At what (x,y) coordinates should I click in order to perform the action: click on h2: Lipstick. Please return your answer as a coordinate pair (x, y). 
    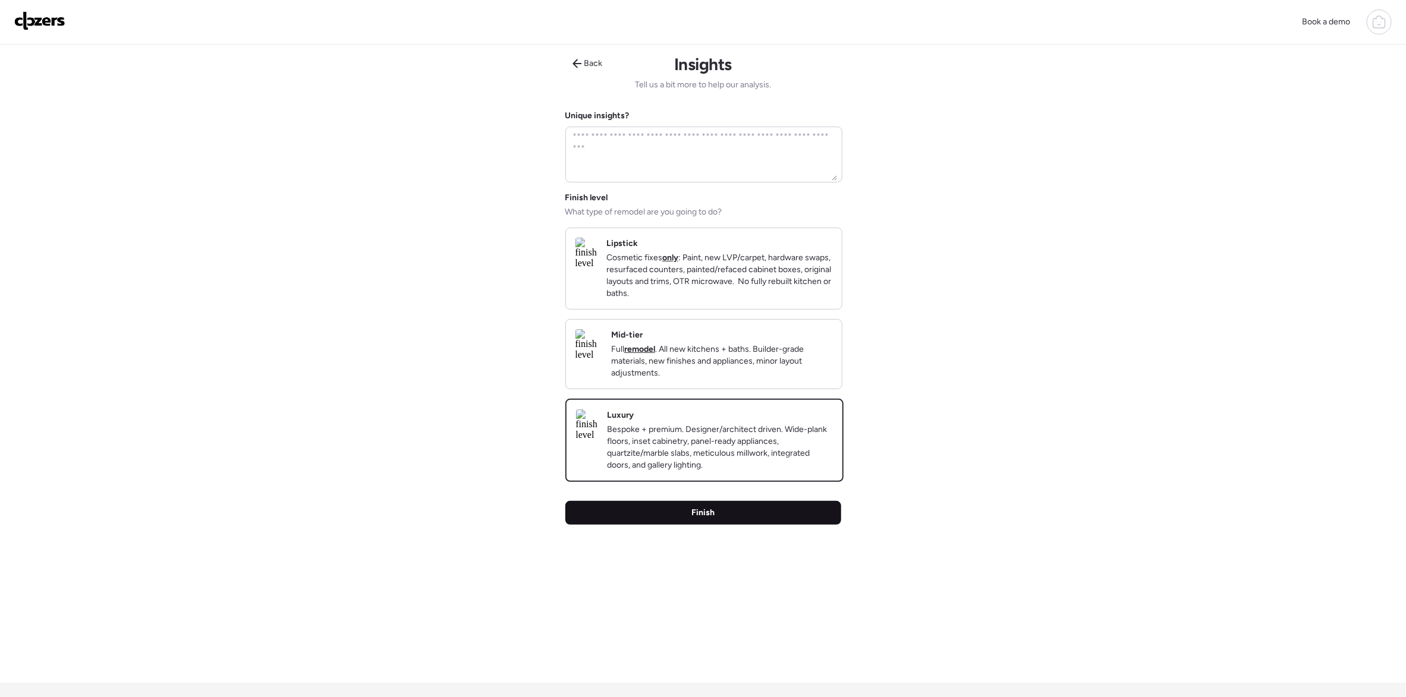
    Looking at the image, I should click on (622, 244).